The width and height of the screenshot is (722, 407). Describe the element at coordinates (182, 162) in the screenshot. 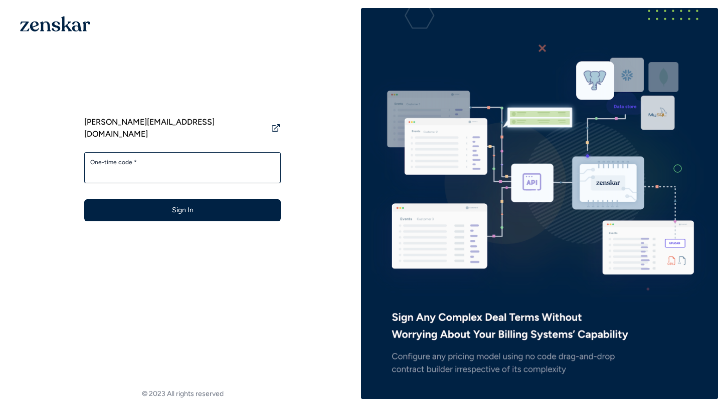

I see `label: One-time code *` at that location.